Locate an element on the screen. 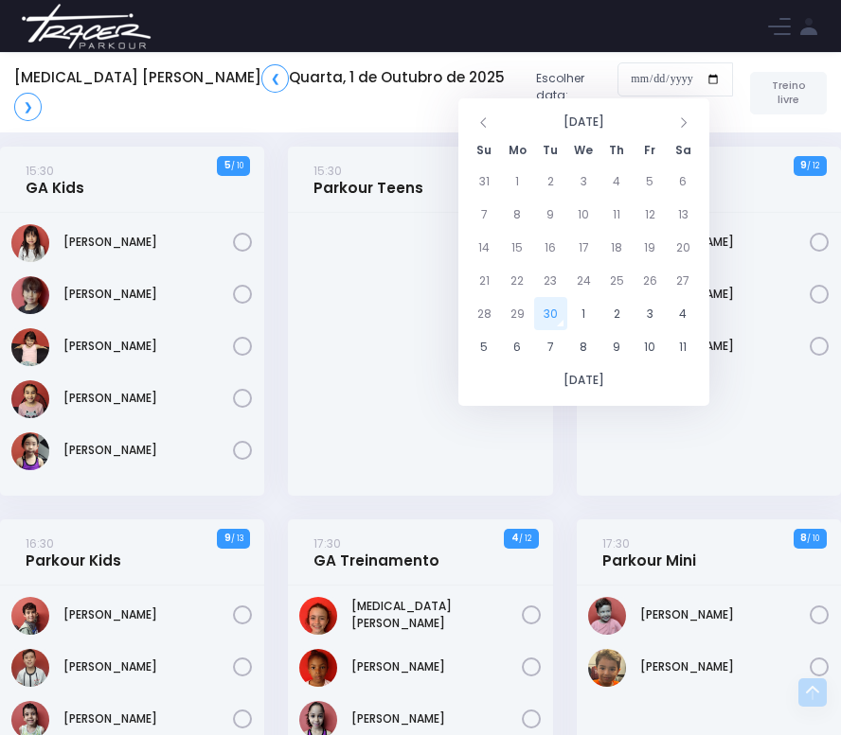  th: Tu is located at coordinates (550, 151).